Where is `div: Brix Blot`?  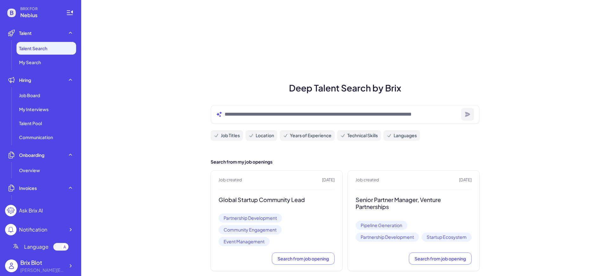
div: Brix Blot is located at coordinates (43, 262).